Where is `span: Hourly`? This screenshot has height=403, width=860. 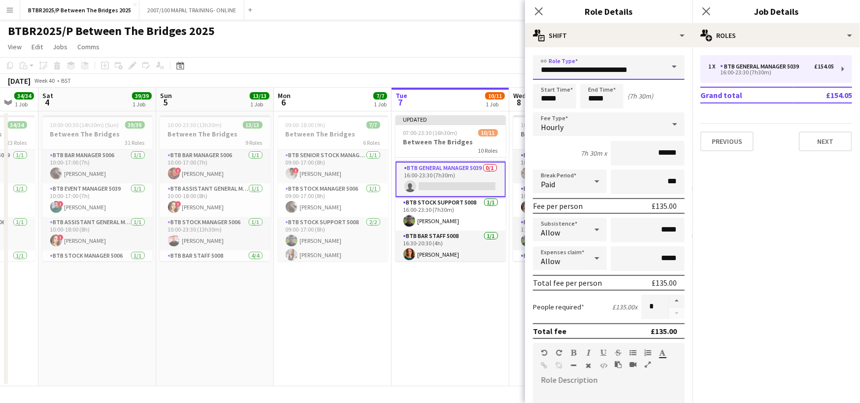
span: Hourly is located at coordinates (552, 127).